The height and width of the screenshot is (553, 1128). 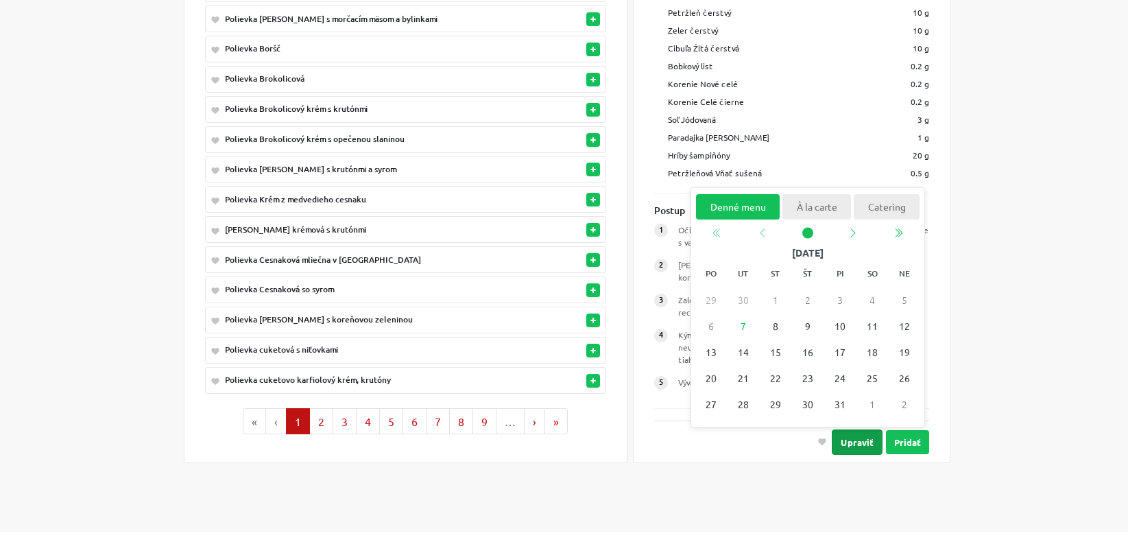 I want to click on span: 8, so click(x=775, y=325).